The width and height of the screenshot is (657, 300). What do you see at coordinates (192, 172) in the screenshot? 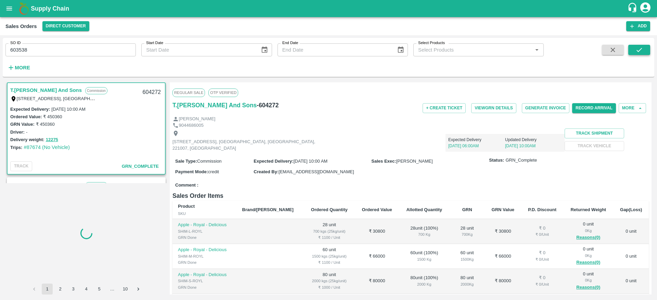
I see `label: Payment Mode :` at bounding box center [192, 172].